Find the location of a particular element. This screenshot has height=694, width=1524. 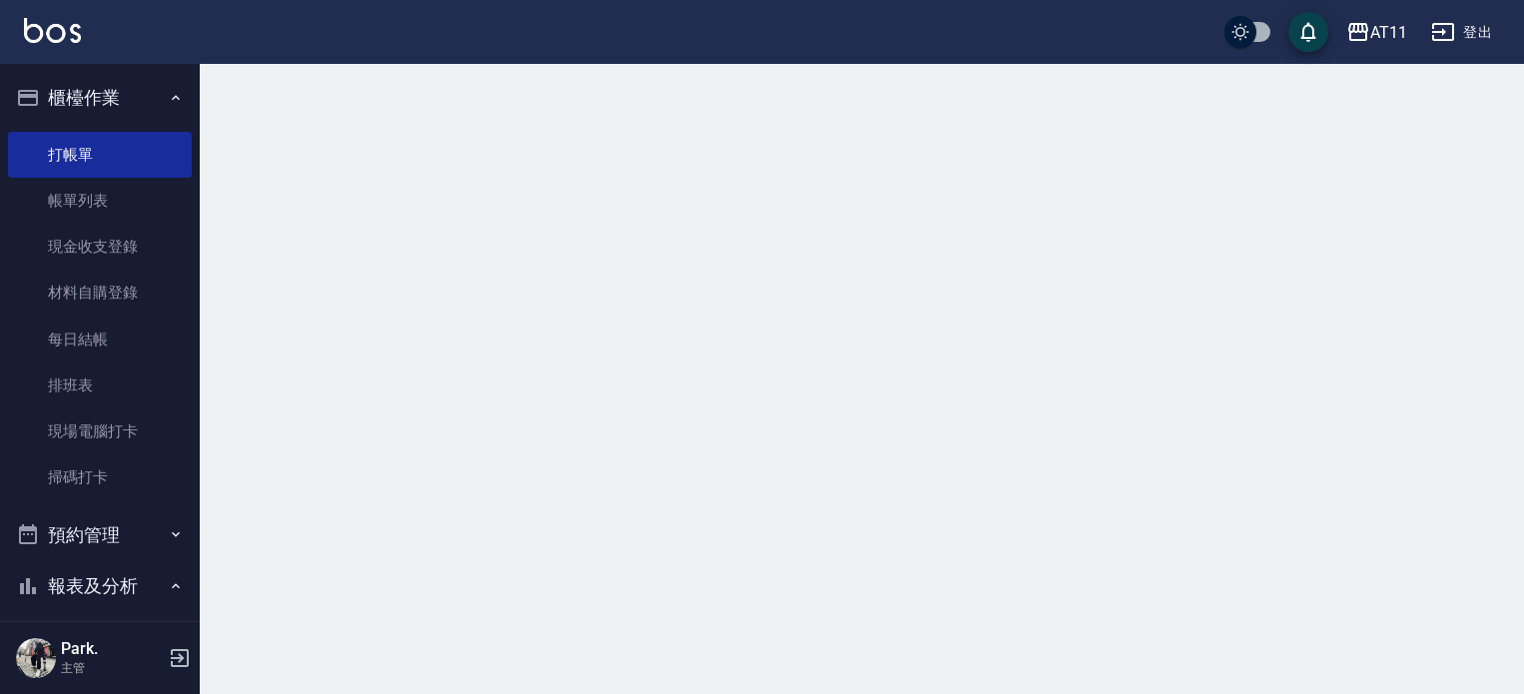

a: 現金收支登錄 is located at coordinates (100, 247).